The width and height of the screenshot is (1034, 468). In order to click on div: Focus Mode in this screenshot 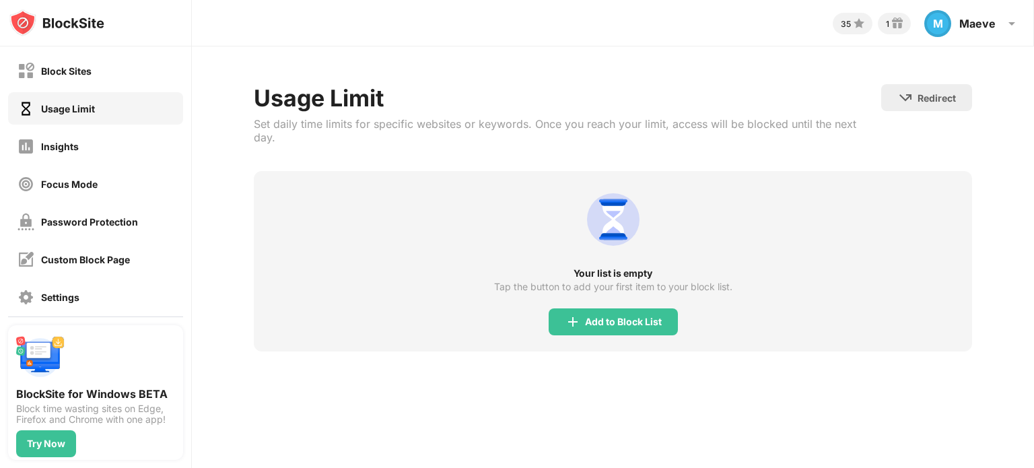, I will do `click(69, 184)`.